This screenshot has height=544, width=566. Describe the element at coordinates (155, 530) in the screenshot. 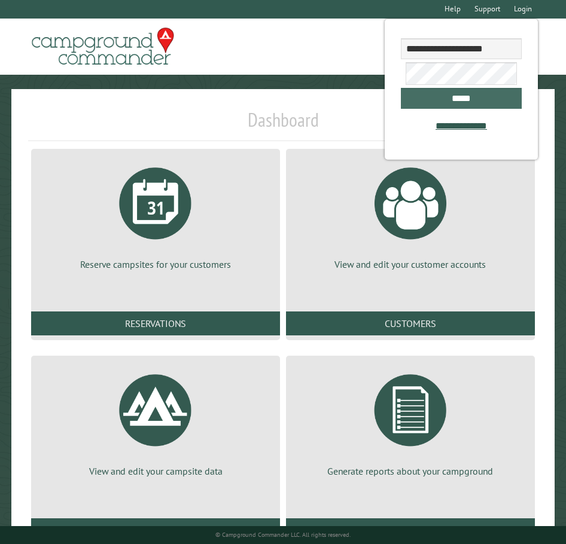

I see `a: Campsites` at that location.